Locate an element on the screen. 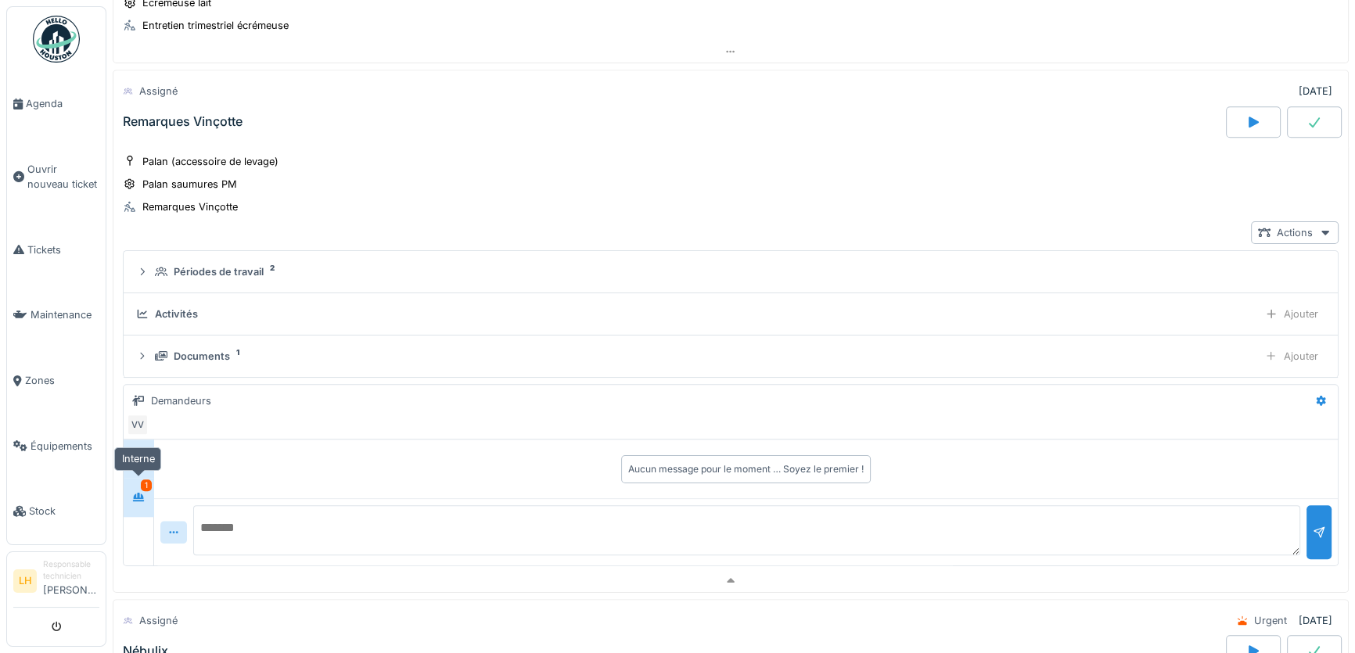 The height and width of the screenshot is (653, 1355). span: Ouvrir nouveau ticket is located at coordinates (63, 177).